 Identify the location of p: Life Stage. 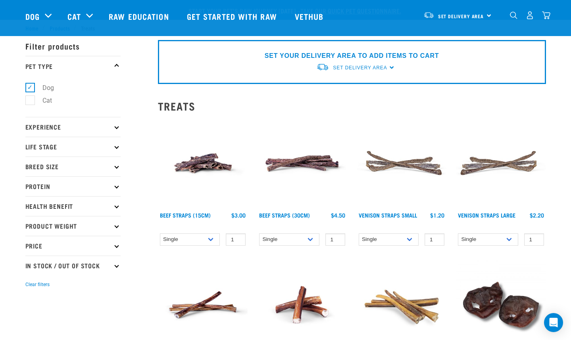
(73, 147).